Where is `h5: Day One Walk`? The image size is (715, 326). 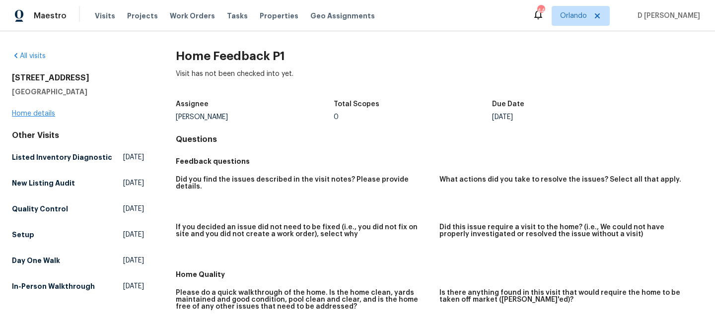
h5: Day One Walk is located at coordinates (36, 261).